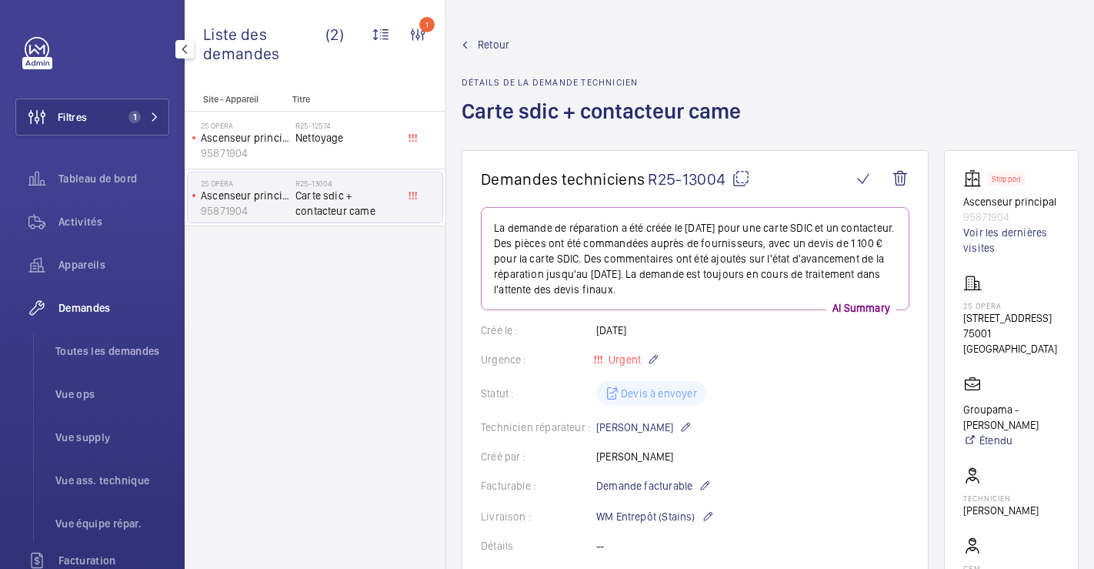 The height and width of the screenshot is (569, 1094). Describe the element at coordinates (699, 178) in the screenshot. I see `span: R25-13004` at that location.